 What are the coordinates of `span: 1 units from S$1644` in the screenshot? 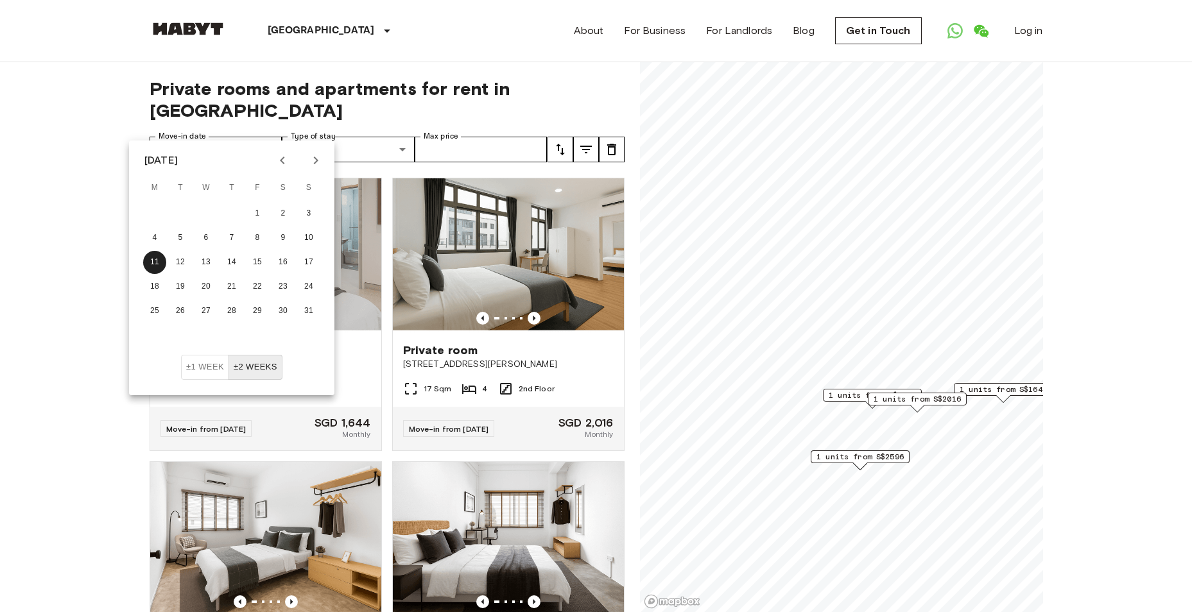 It's located at (1003, 390).